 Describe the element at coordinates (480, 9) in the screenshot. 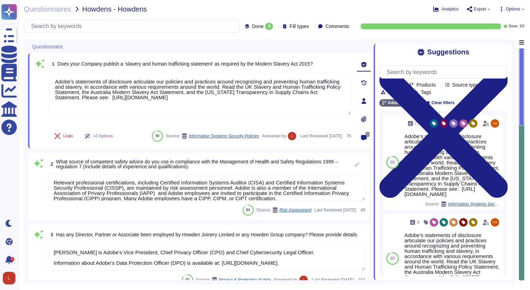

I see `span: Export` at that location.